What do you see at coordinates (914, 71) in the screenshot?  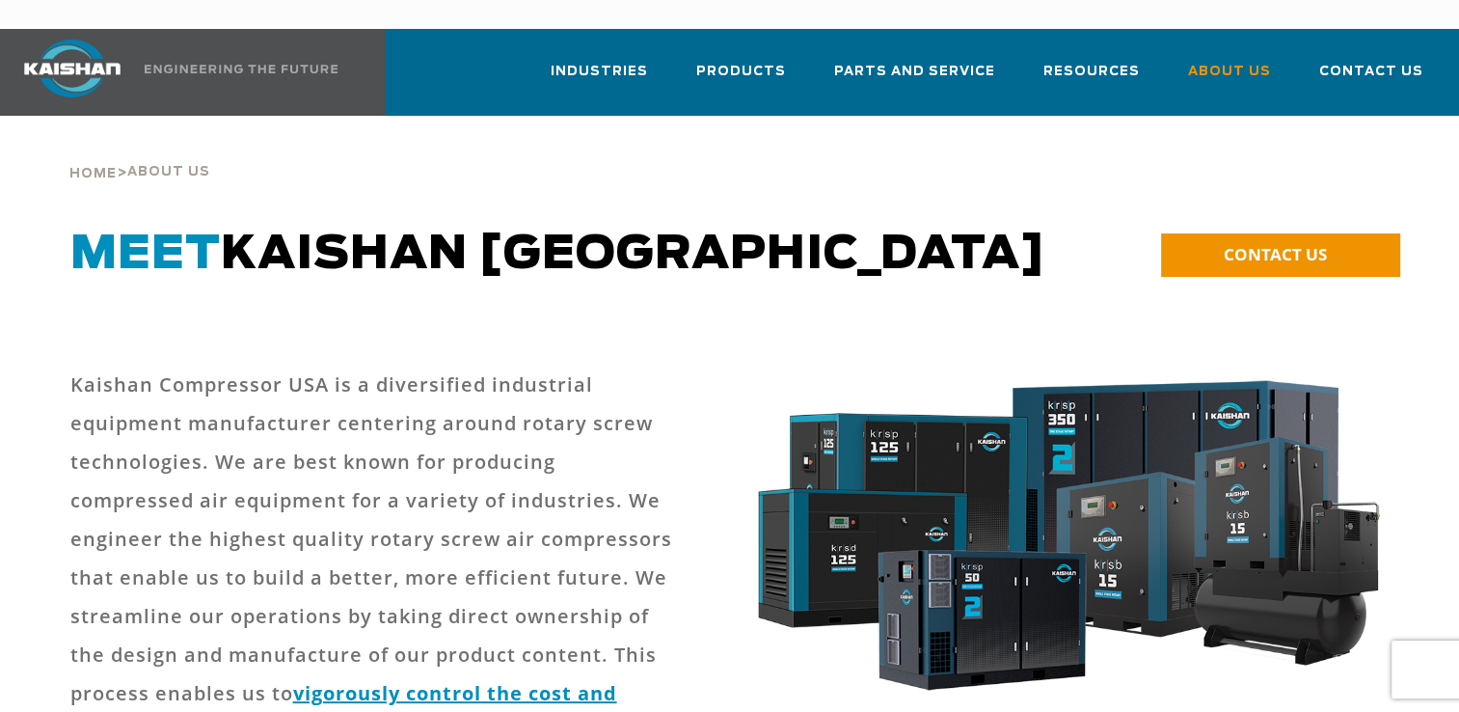 I see `span: Parts and Service` at bounding box center [914, 71].